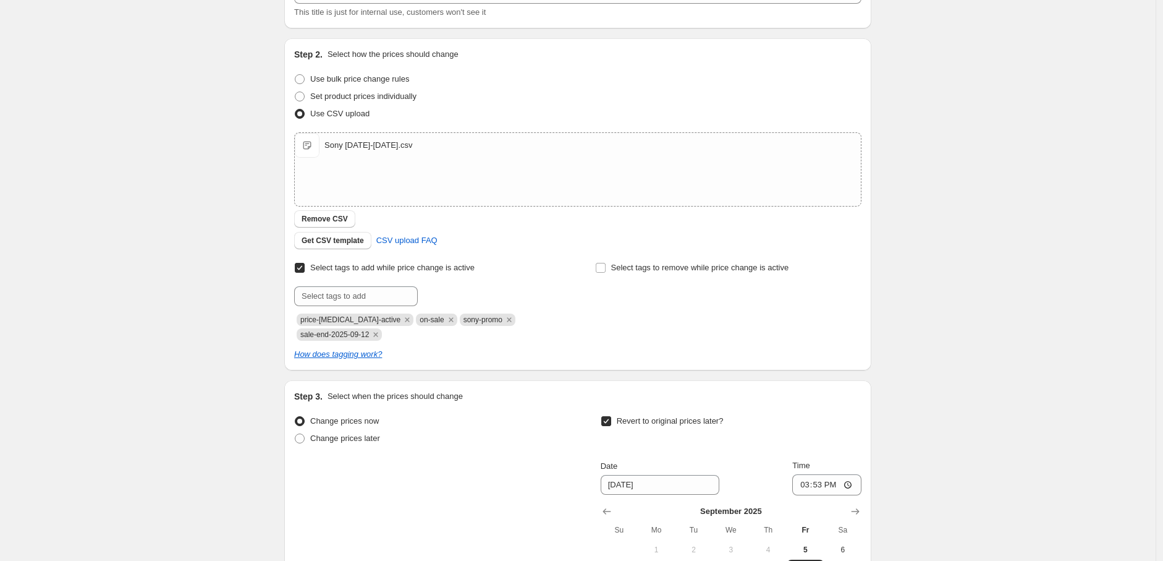  Describe the element at coordinates (855, 511) in the screenshot. I see `button: Show next month, October 2025` at that location.